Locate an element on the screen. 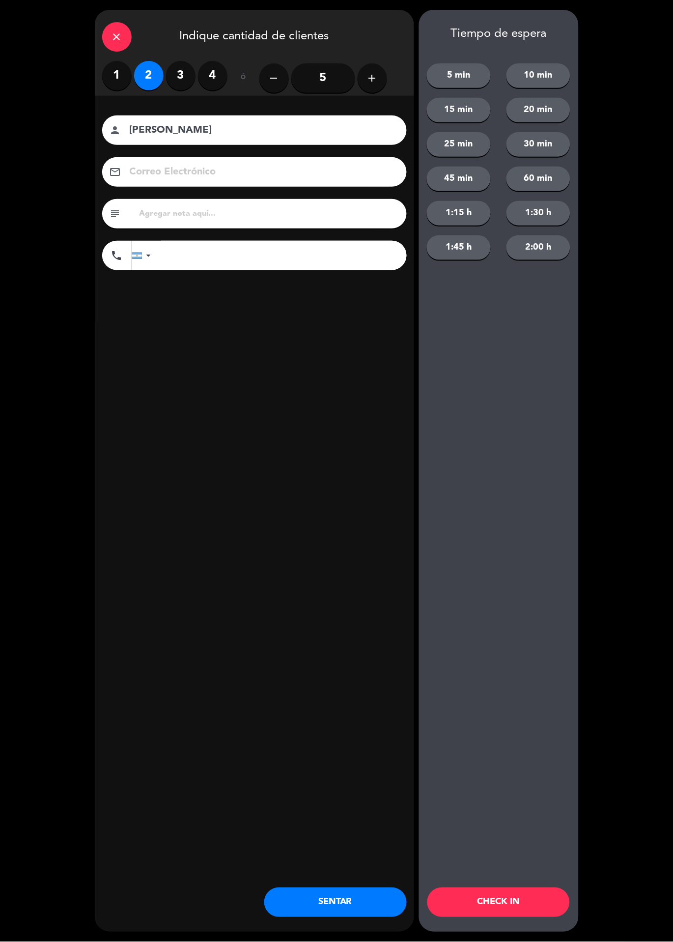 The width and height of the screenshot is (673, 942). input: Nombre del cliente is located at coordinates (261, 130).